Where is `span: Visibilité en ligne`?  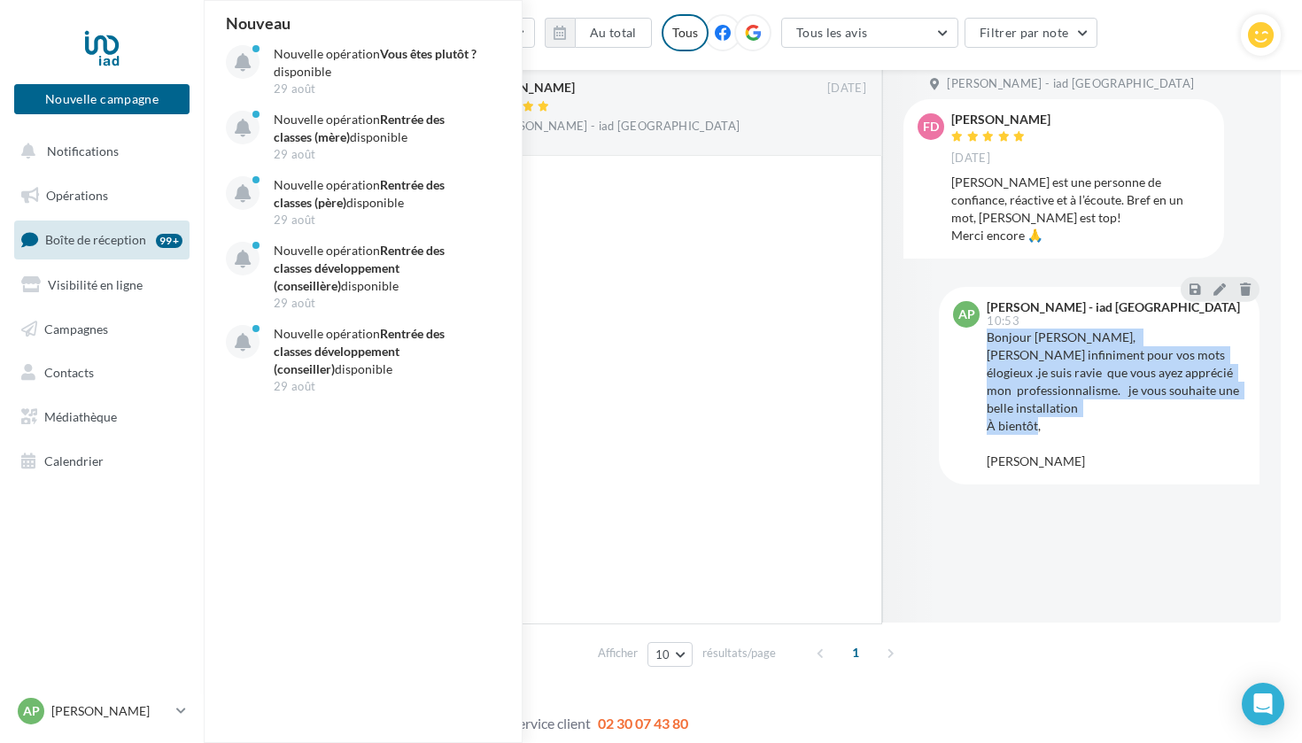
span: Visibilité en ligne is located at coordinates (95, 284).